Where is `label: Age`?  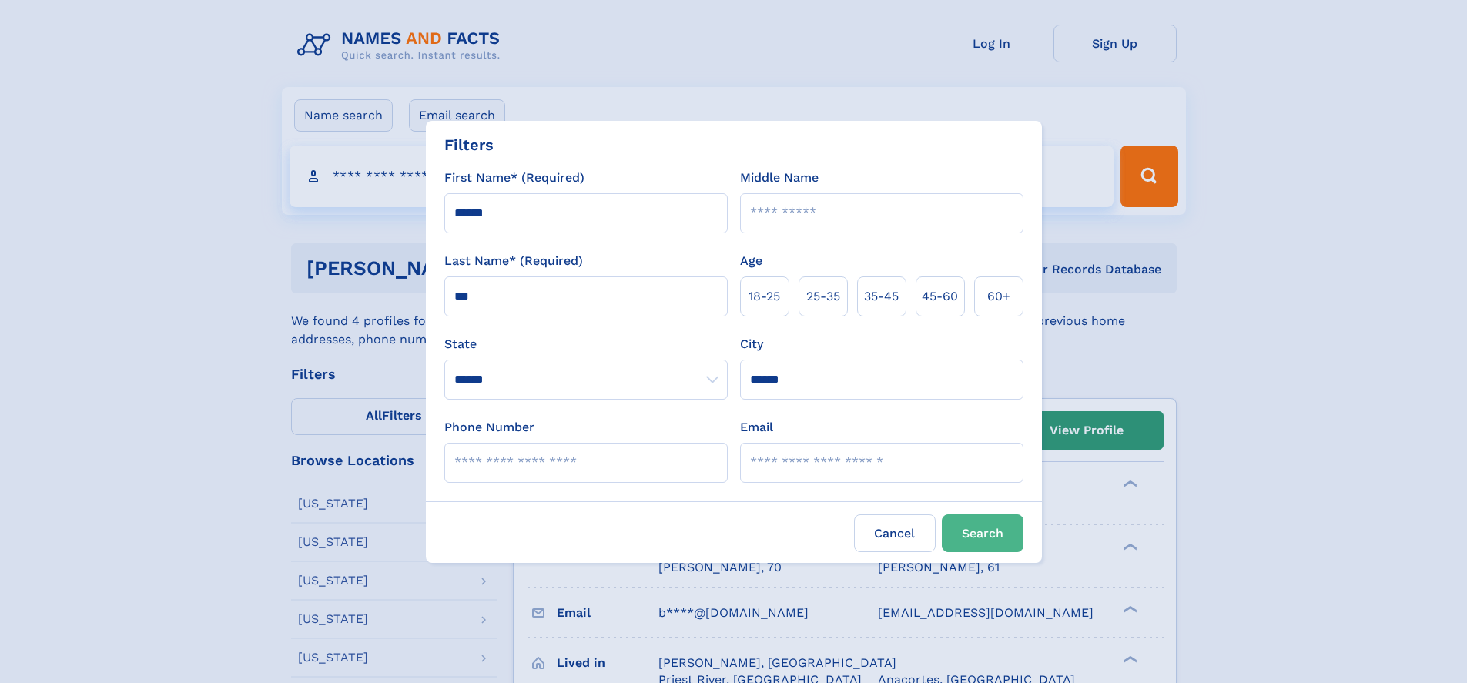 label: Age is located at coordinates (751, 261).